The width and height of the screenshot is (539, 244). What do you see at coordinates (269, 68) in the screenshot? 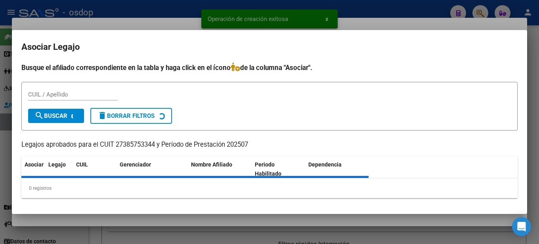
I see `h4: Busque el afiliado correspondiente en la tabla y haga click en el ícono de la columna "Asociar".` at bounding box center [269, 68].